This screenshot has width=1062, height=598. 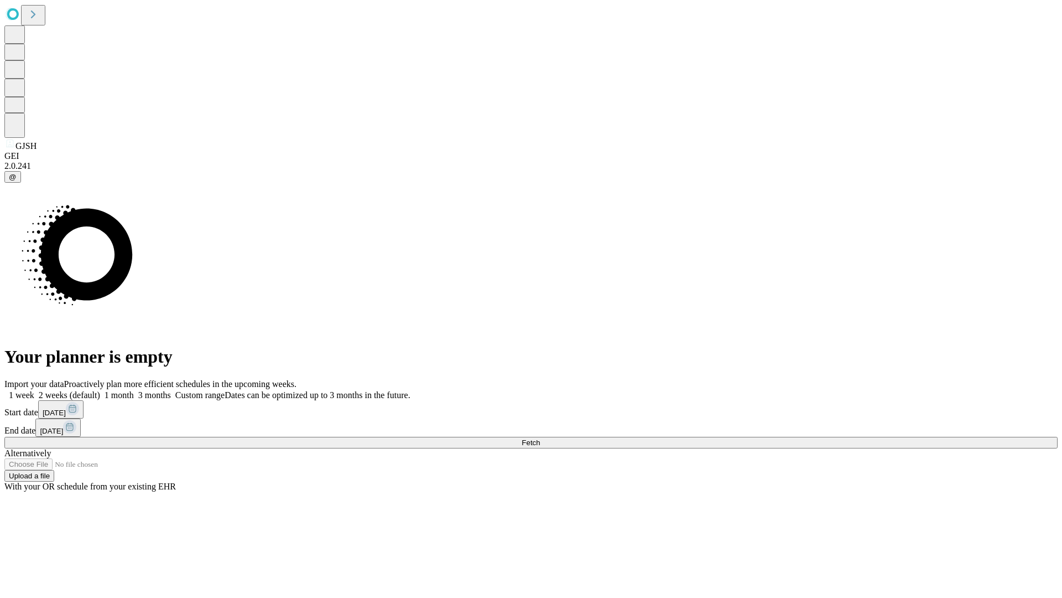 I want to click on span: Dates can be optimized up to 3 months in the future., so click(x=317, y=395).